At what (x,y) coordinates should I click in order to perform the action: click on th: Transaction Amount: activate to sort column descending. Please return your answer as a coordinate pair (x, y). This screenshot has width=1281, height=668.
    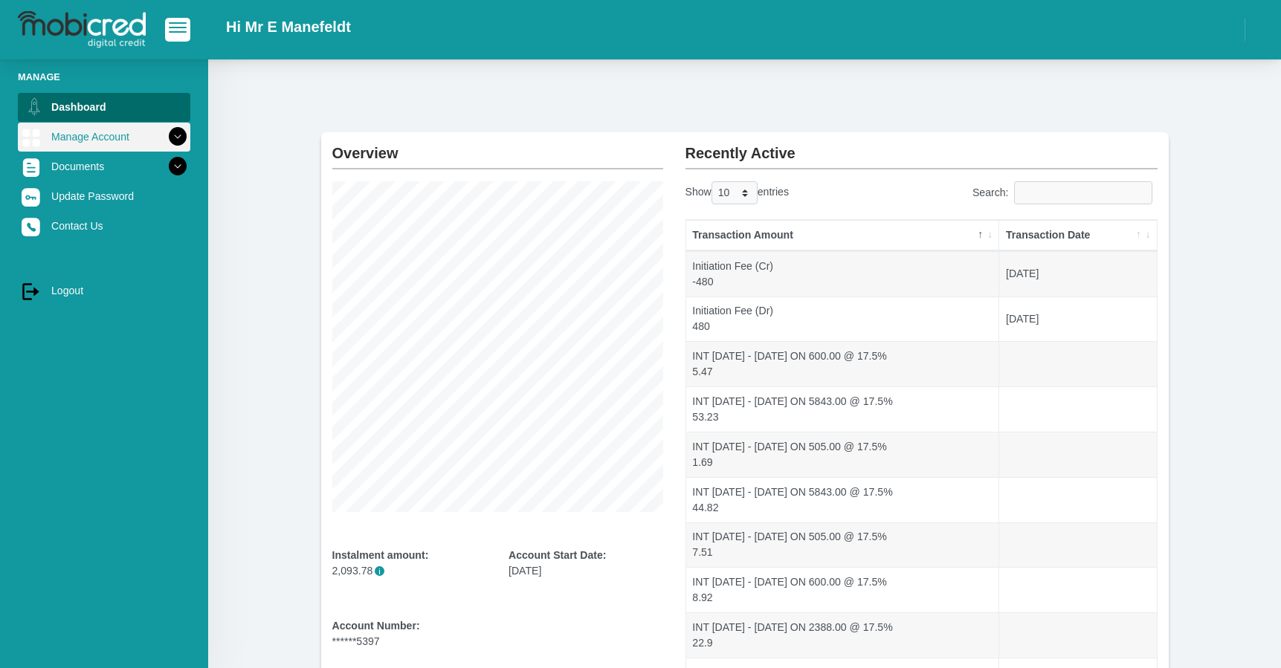
    Looking at the image, I should click on (843, 236).